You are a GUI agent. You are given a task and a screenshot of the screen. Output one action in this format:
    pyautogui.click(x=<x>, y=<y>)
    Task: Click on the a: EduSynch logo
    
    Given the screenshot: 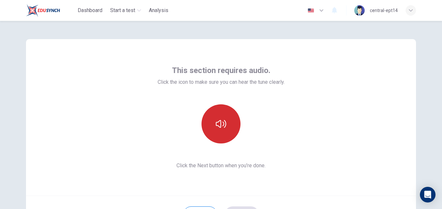 What is the action you would take?
    pyautogui.click(x=50, y=10)
    